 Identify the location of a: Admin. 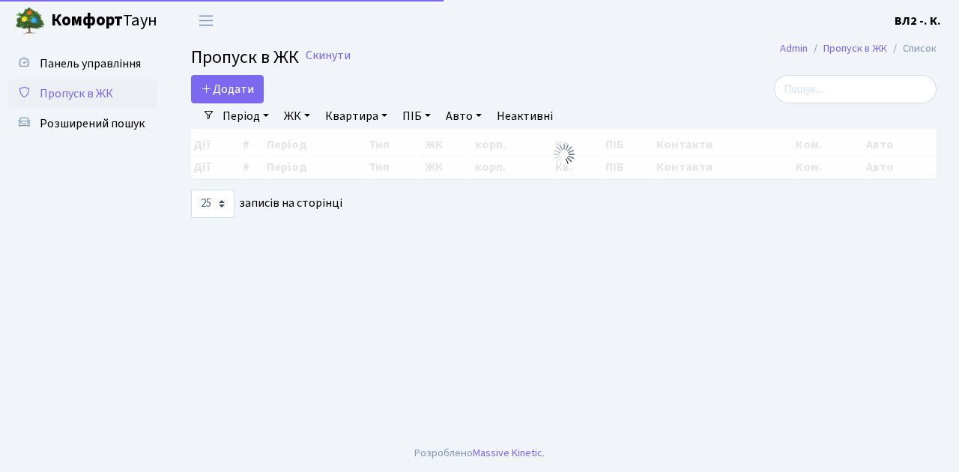
(793, 48).